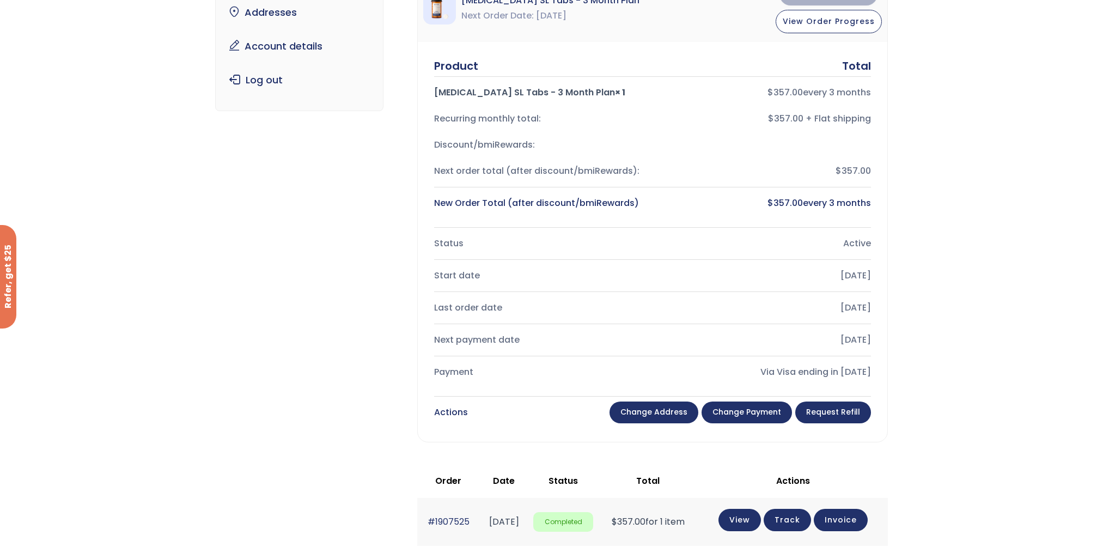  Describe the element at coordinates (833, 412) in the screenshot. I see `a: Request Refill` at that location.